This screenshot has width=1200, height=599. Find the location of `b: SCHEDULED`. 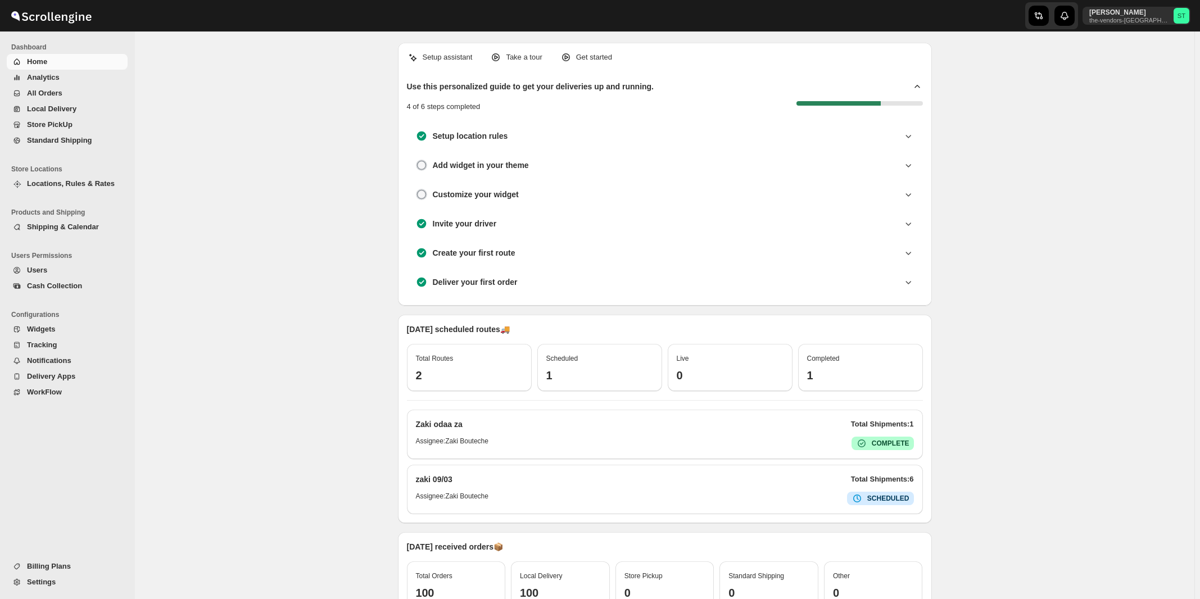

b: SCHEDULED is located at coordinates (888, 499).